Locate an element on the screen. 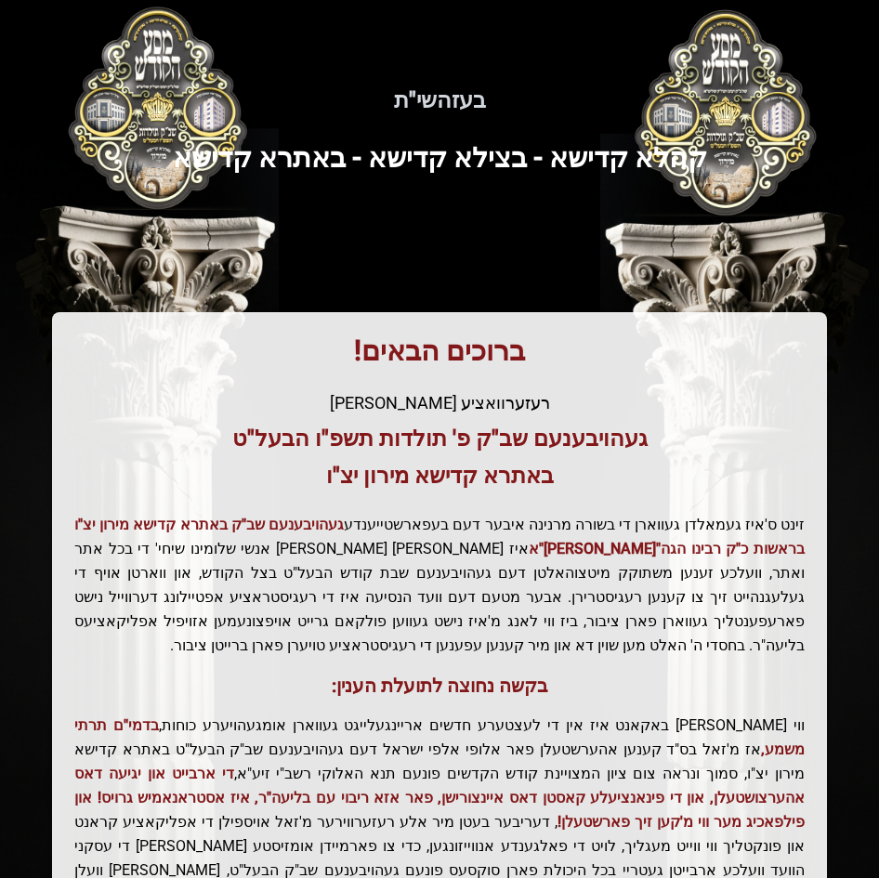  h3: בקשה נחוצה לתועלת הענין: is located at coordinates (439, 686).